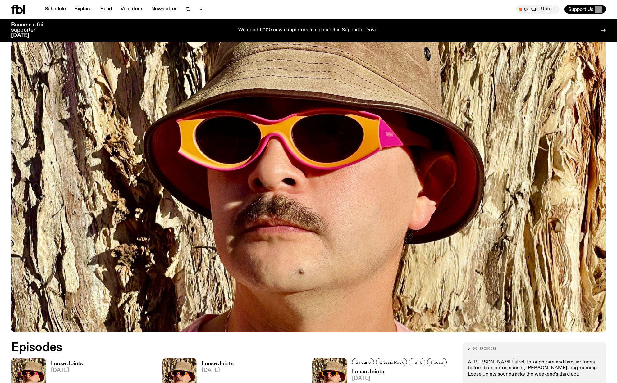 The width and height of the screenshot is (617, 383). Describe the element at coordinates (538, 9) in the screenshot. I see `button: On AirUnfurl` at that location.